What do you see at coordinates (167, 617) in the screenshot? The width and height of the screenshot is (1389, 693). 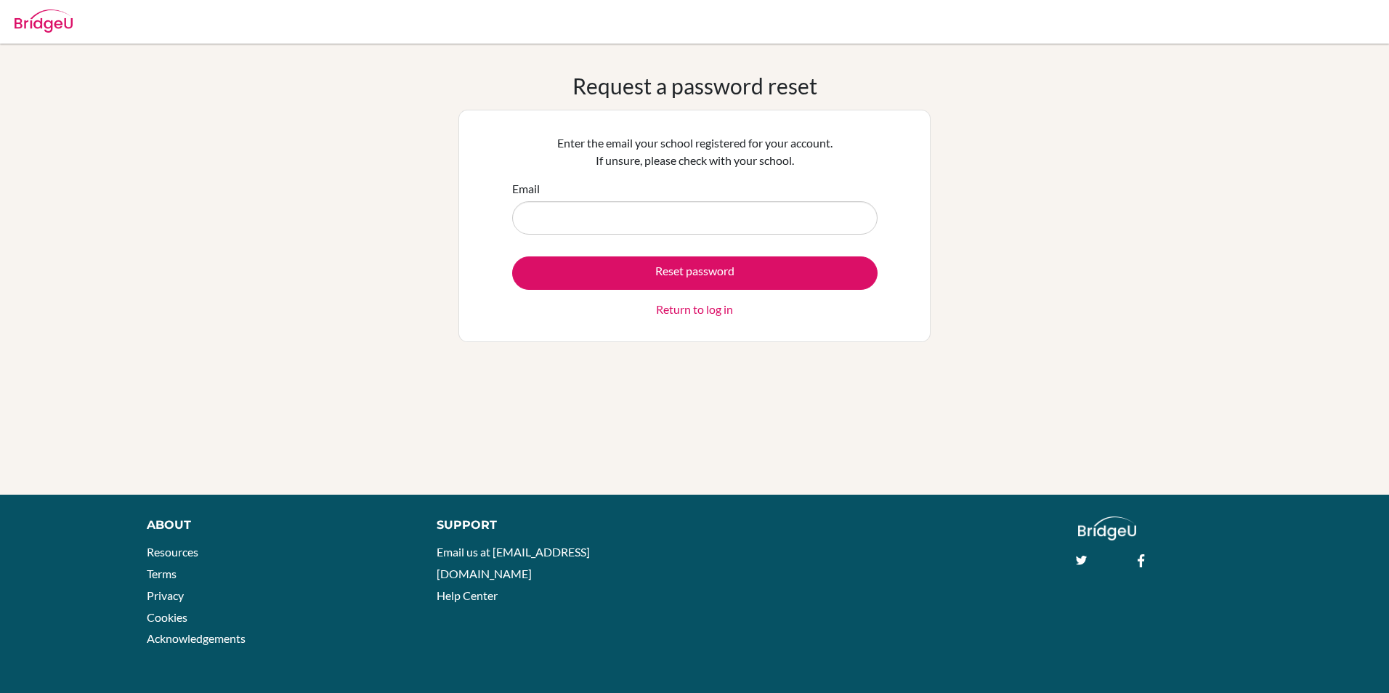 I see `a: Cookies` at bounding box center [167, 617].